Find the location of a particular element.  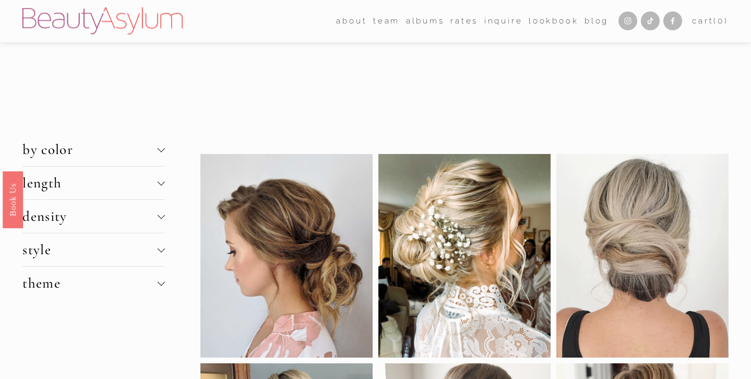

a: Inquire is located at coordinates (504, 21).